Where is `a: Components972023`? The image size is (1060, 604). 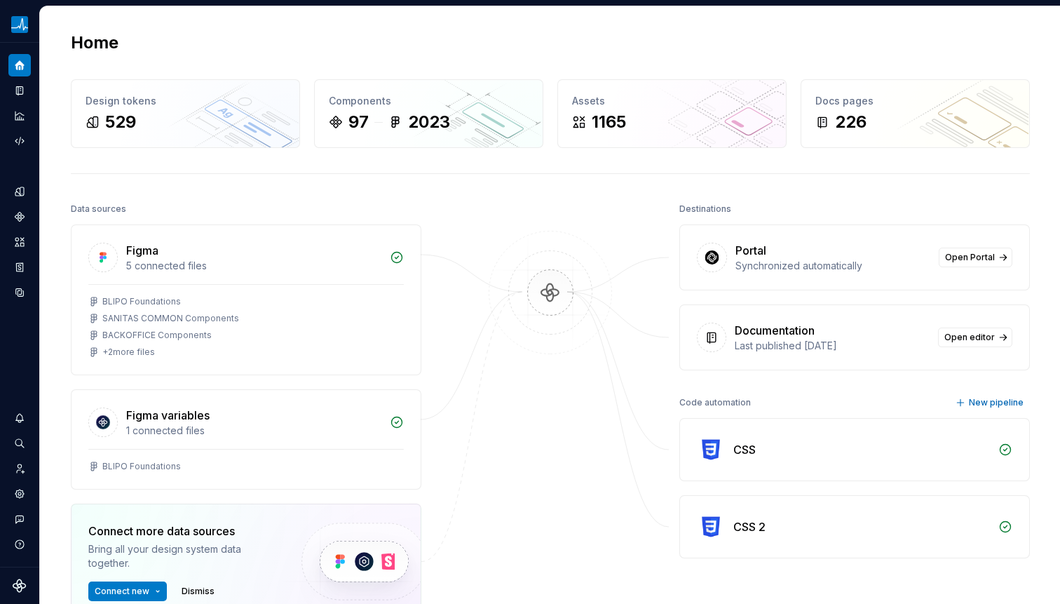
a: Components972023 is located at coordinates (428, 114).